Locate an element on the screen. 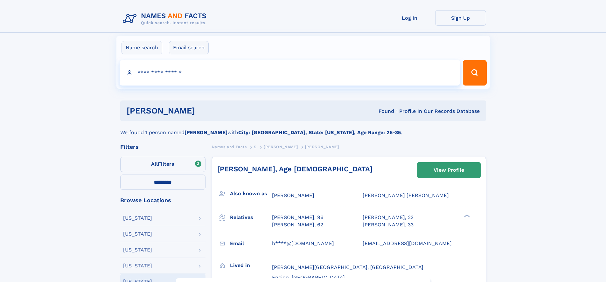  a: Log In is located at coordinates (410, 18).